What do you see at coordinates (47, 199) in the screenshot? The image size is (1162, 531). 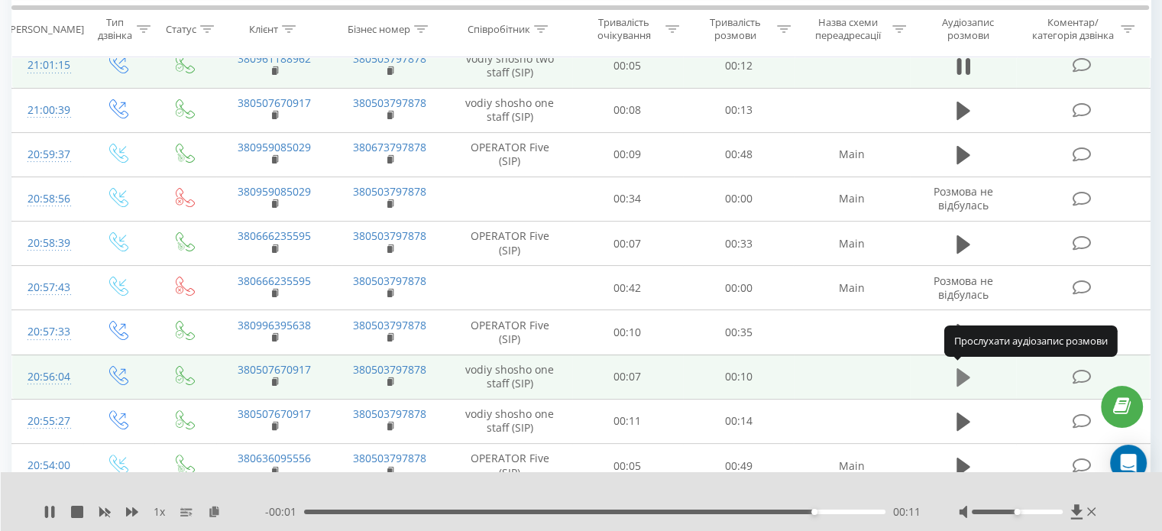 I see `div: 20:58:56` at bounding box center [47, 199].